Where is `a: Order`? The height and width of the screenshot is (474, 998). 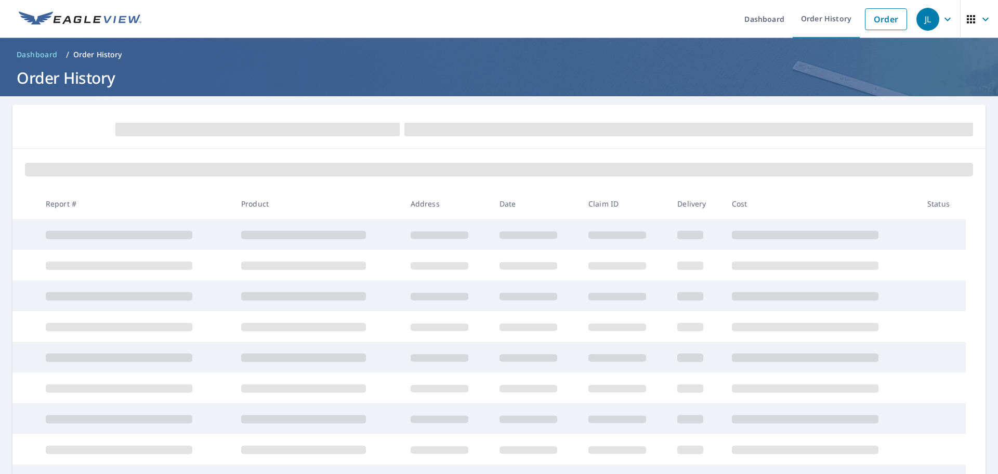
a: Order is located at coordinates (886, 19).